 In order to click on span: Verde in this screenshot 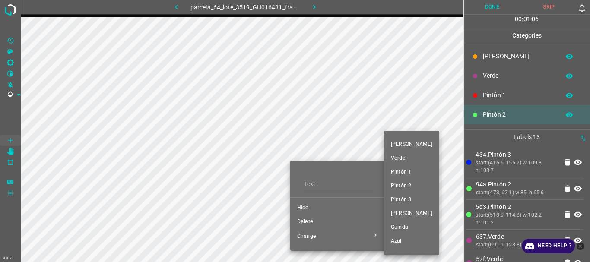, I will do `click(412, 159)`.